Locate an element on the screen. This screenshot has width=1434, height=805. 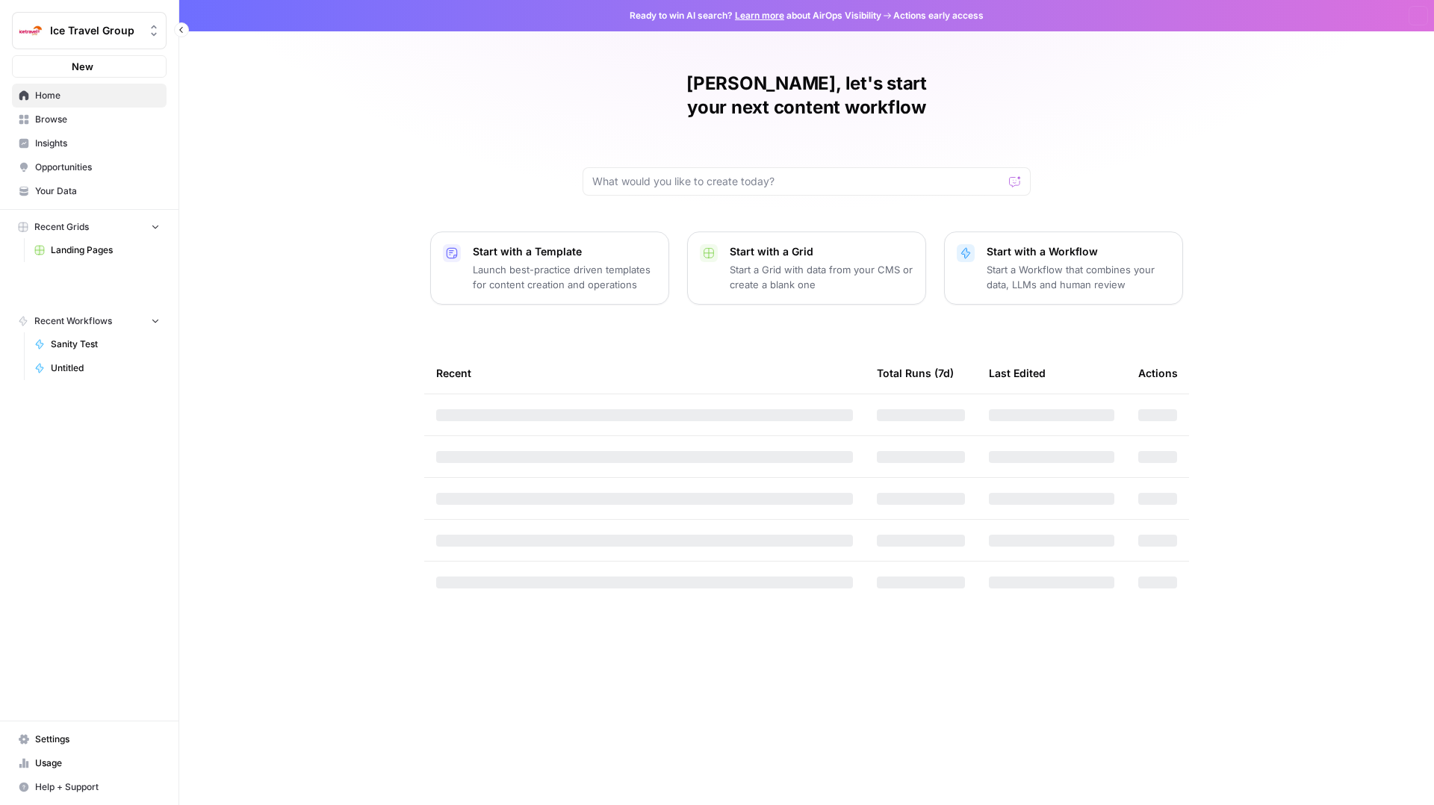
span: Browse is located at coordinates (97, 119).